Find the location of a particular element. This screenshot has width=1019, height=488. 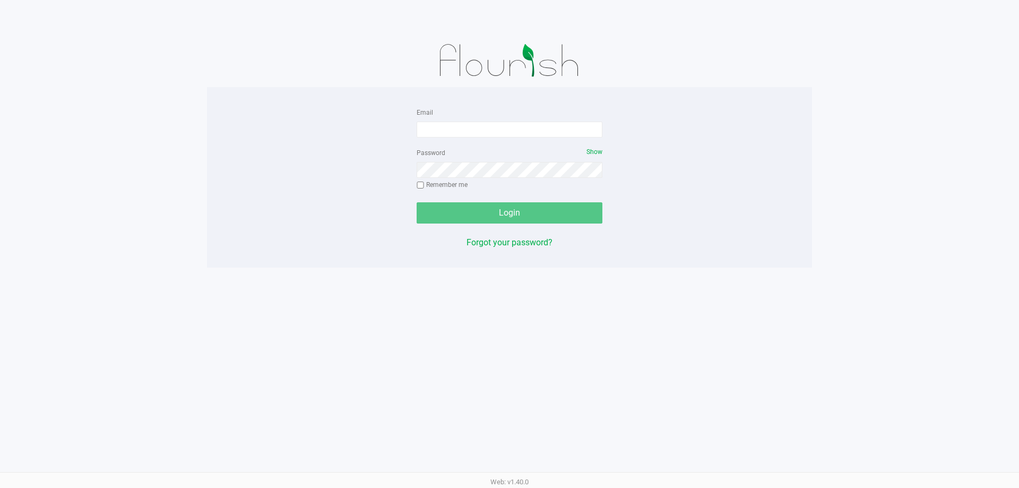

label: Email is located at coordinates (424, 112).